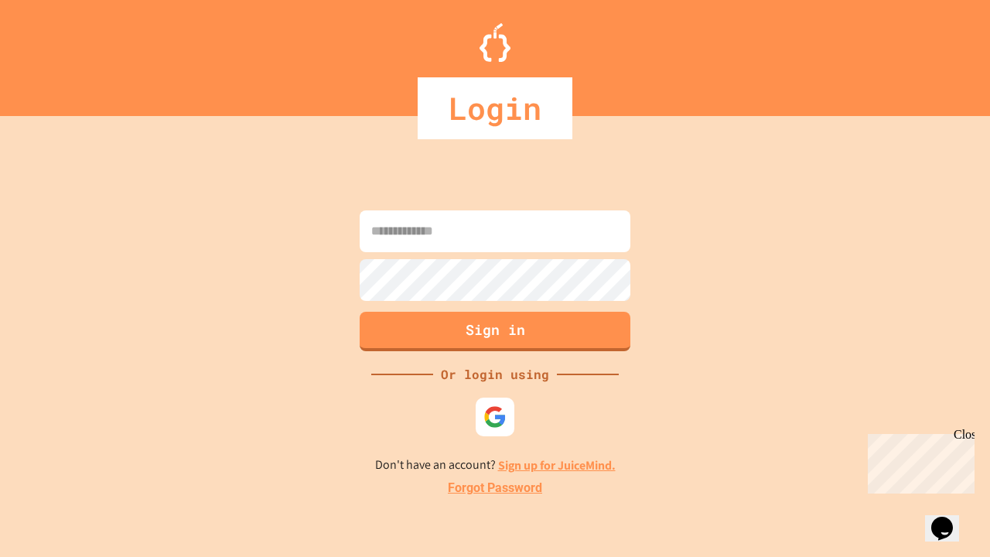 This screenshot has width=990, height=557. I want to click on a: Sign up for JuiceMind., so click(557, 465).